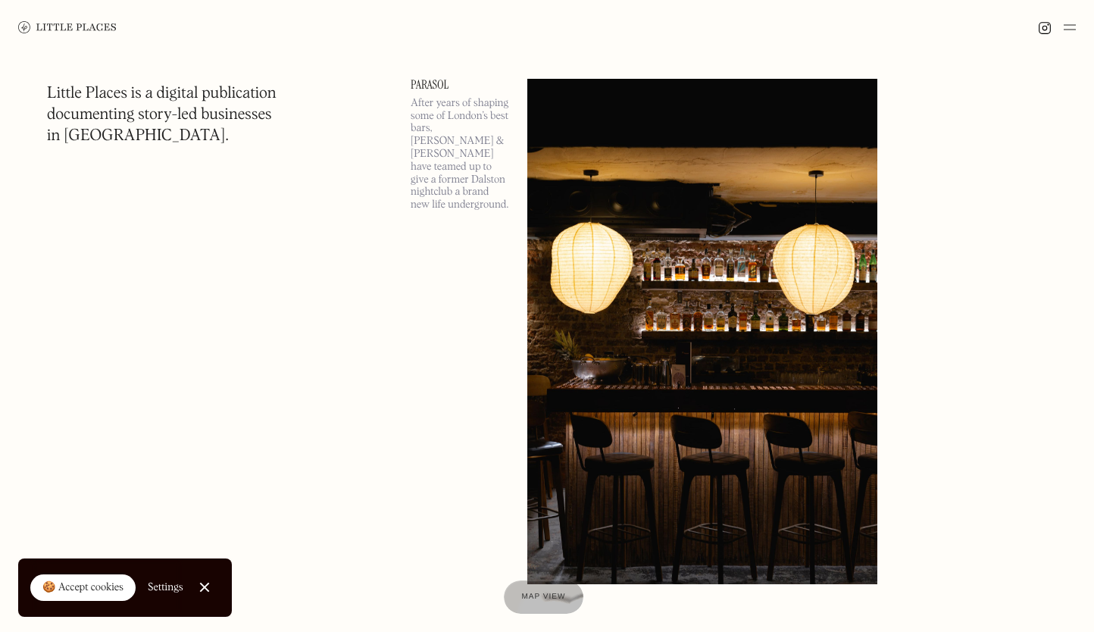 This screenshot has width=1094, height=632. Describe the element at coordinates (165, 587) in the screenshot. I see `a: Settings` at that location.